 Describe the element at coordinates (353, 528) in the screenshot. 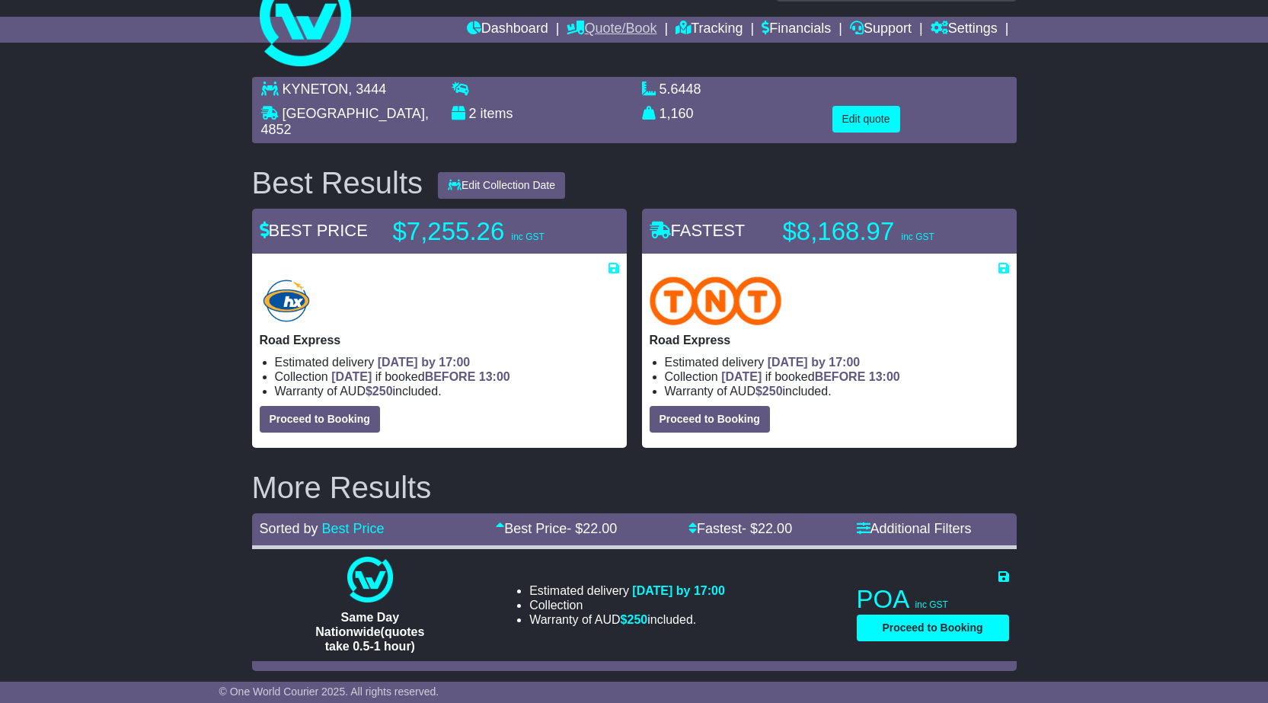

I see `a: Best Price` at that location.